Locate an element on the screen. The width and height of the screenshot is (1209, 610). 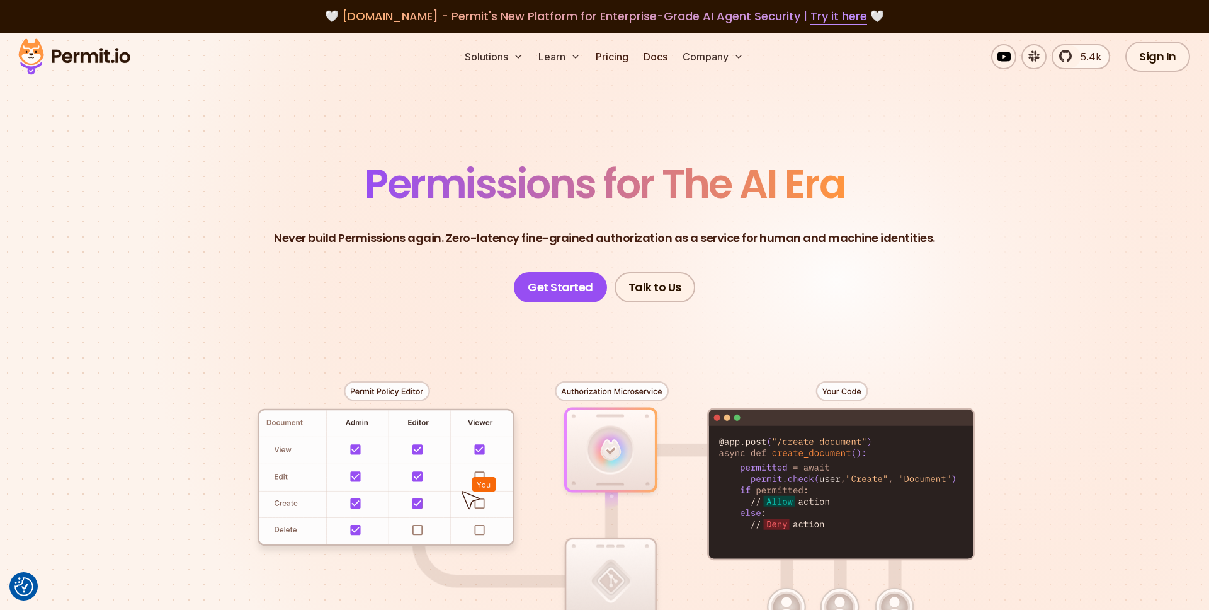
a: Try it here is located at coordinates (839, 16).